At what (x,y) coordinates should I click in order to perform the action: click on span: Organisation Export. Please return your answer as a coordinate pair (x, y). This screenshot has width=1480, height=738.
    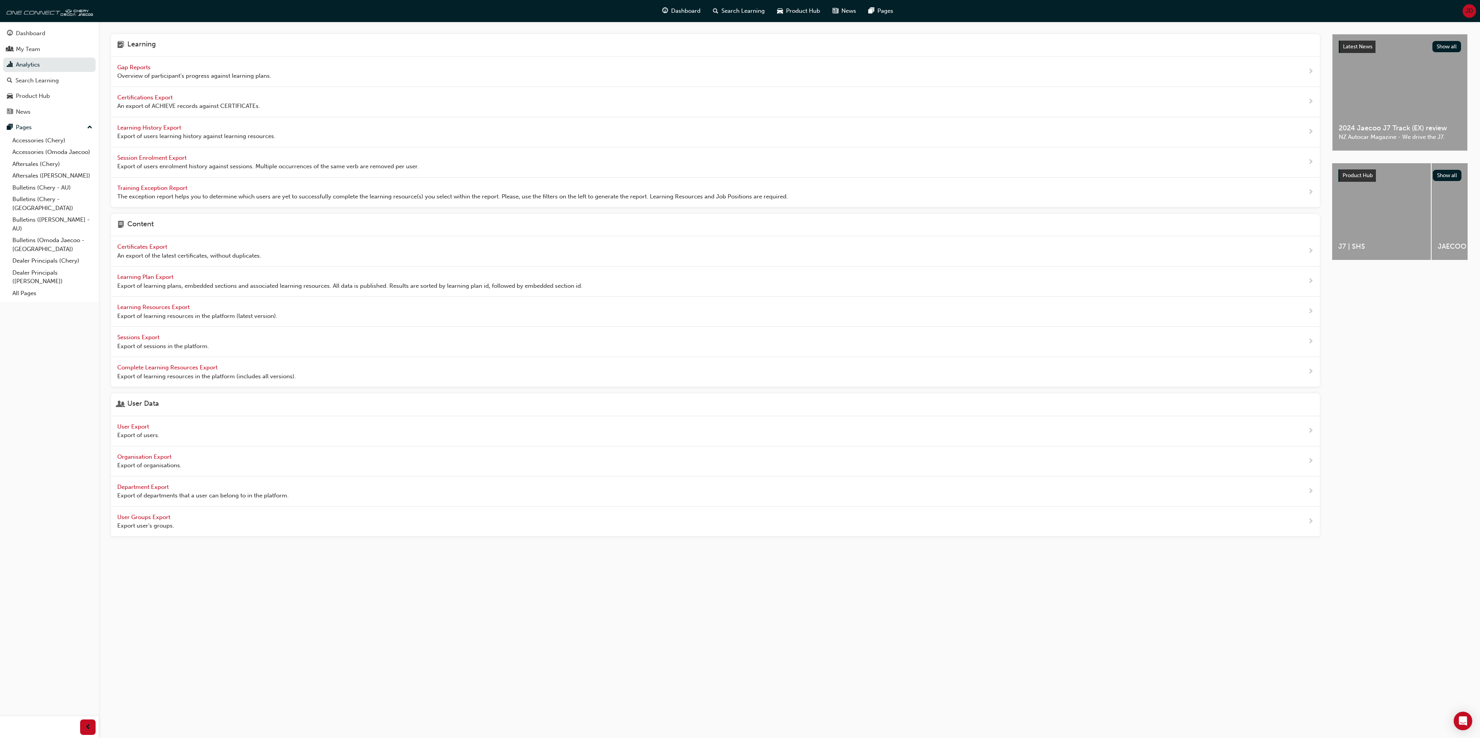
    Looking at the image, I should click on (145, 457).